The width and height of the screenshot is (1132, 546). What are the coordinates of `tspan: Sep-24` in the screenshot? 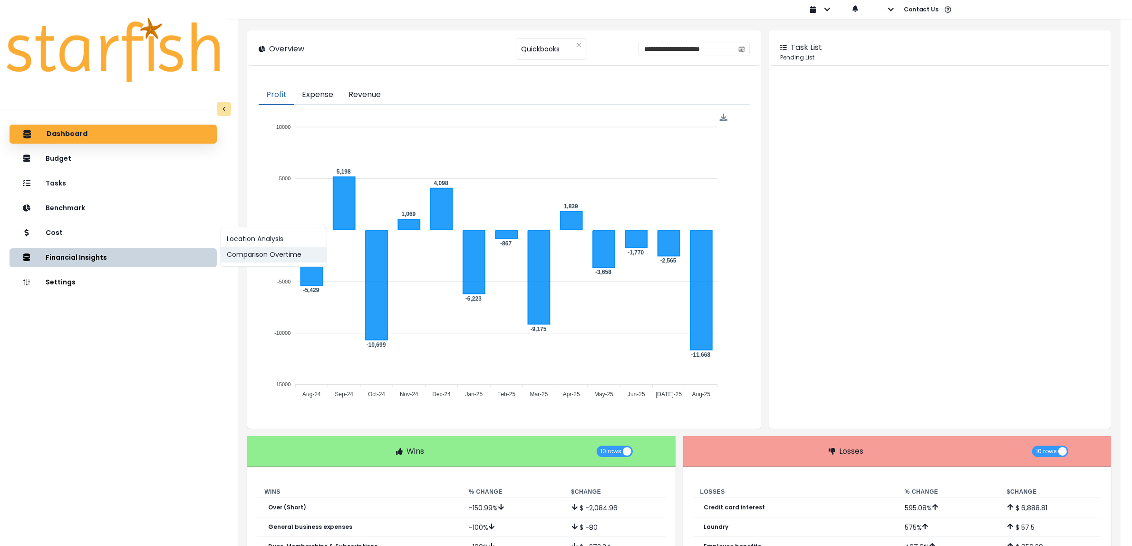 It's located at (344, 394).